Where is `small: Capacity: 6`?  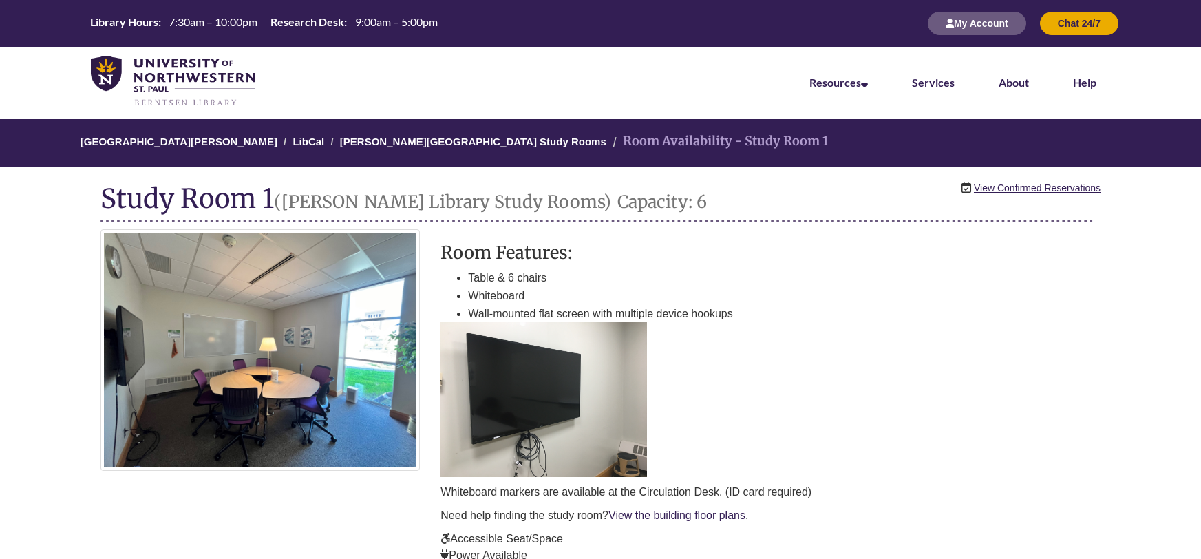
small: Capacity: 6 is located at coordinates (662, 202).